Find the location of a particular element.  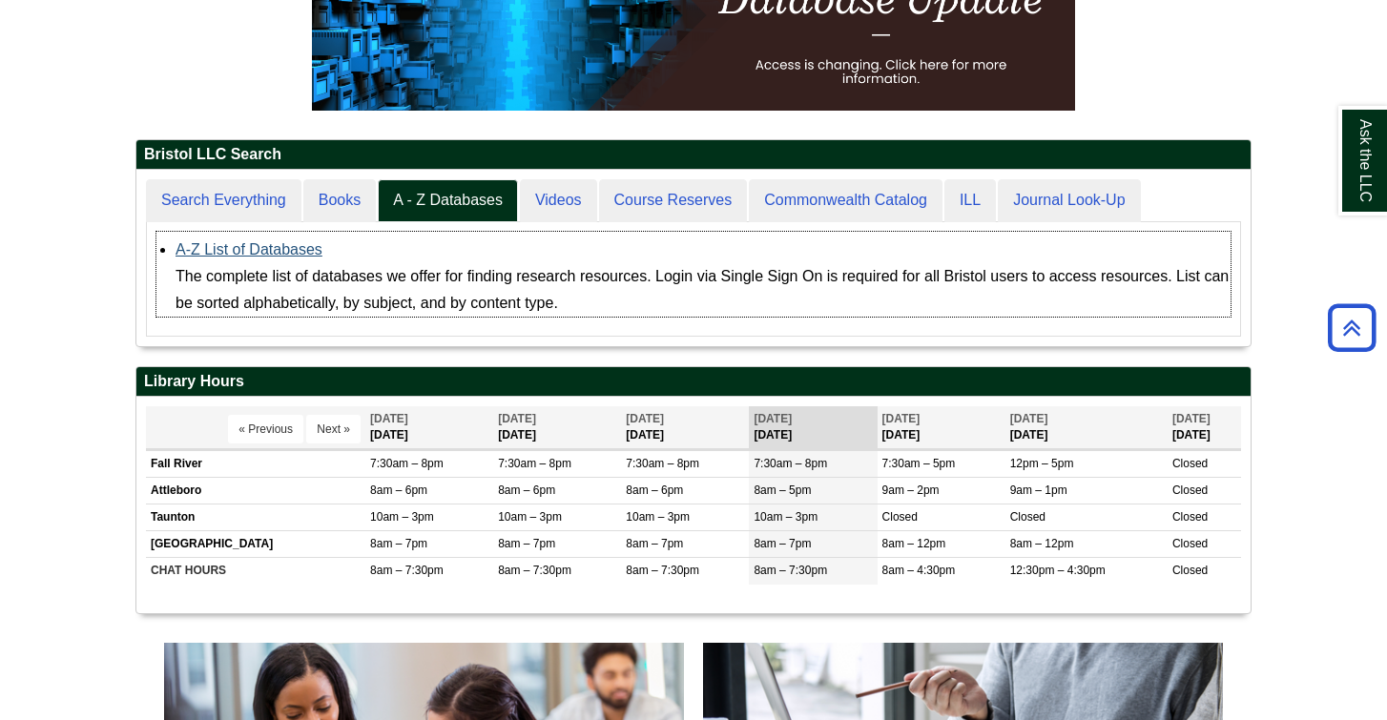

a: Course Reserves is located at coordinates (674, 200).